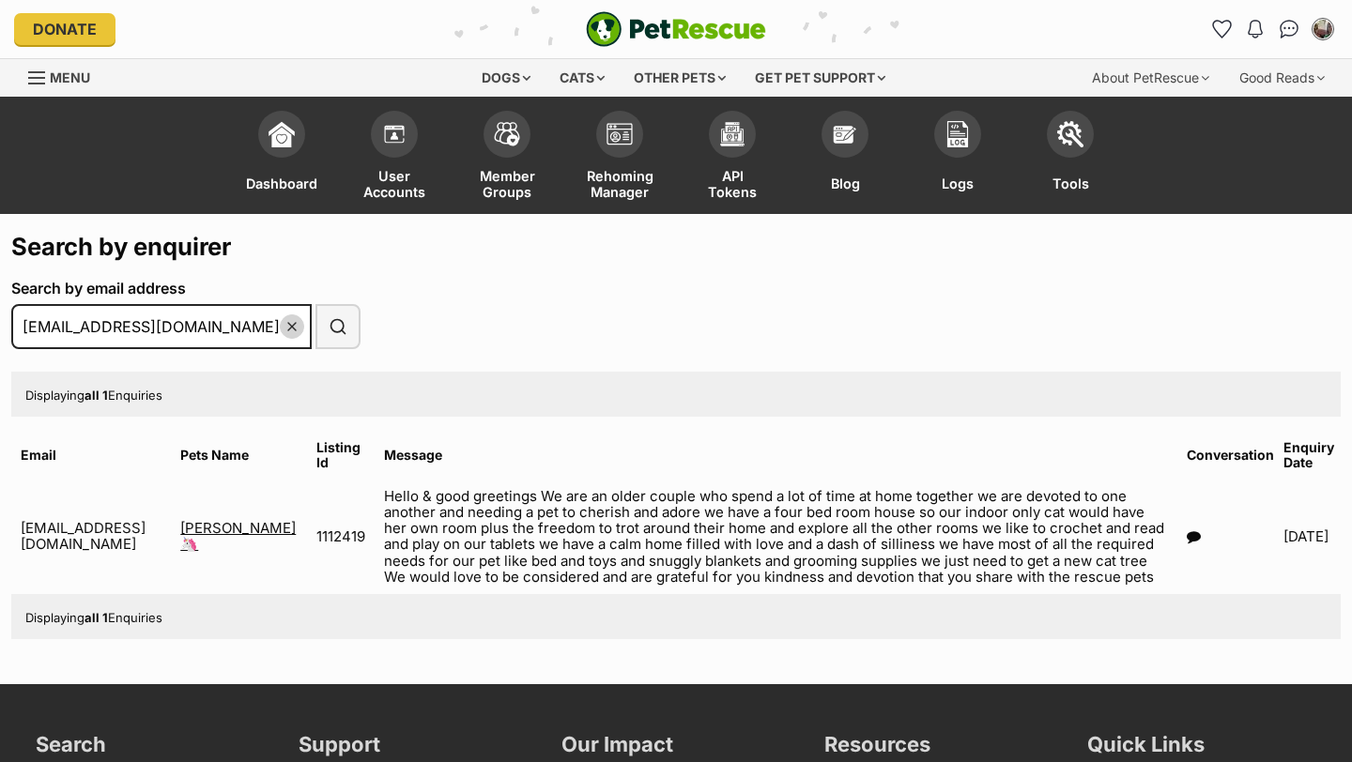 The width and height of the screenshot is (1352, 762). I want to click on td: 1112419, so click(342, 537).